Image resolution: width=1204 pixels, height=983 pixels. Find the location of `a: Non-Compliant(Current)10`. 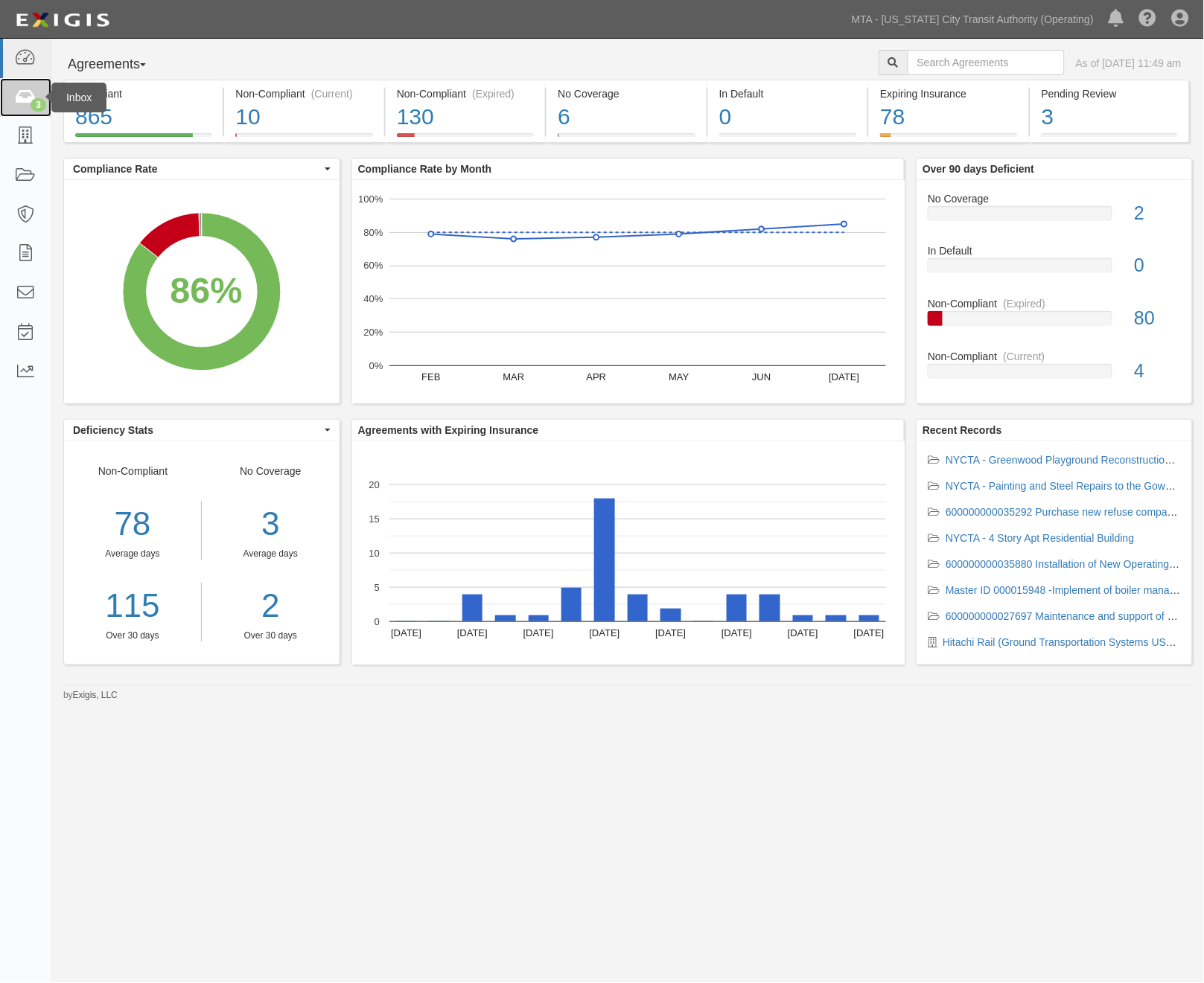

a: Non-Compliant(Current)10 is located at coordinates (303, 140).